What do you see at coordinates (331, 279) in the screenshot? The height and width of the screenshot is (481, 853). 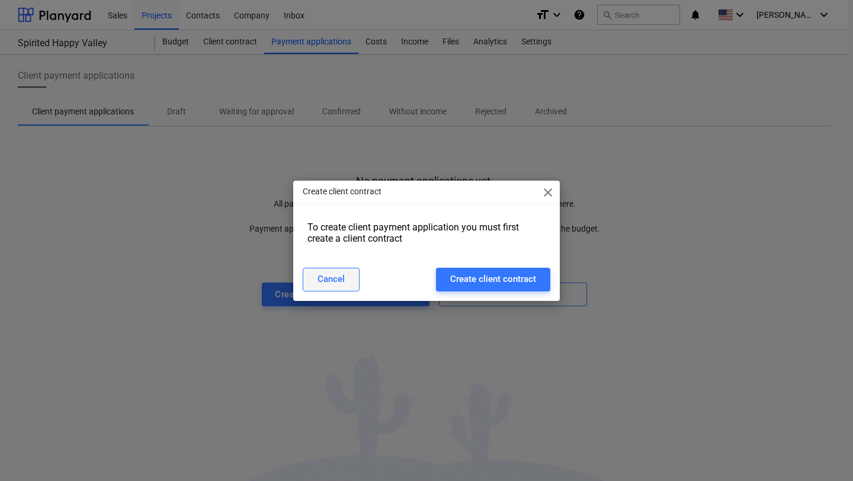 I see `div: Cancel` at bounding box center [331, 279].